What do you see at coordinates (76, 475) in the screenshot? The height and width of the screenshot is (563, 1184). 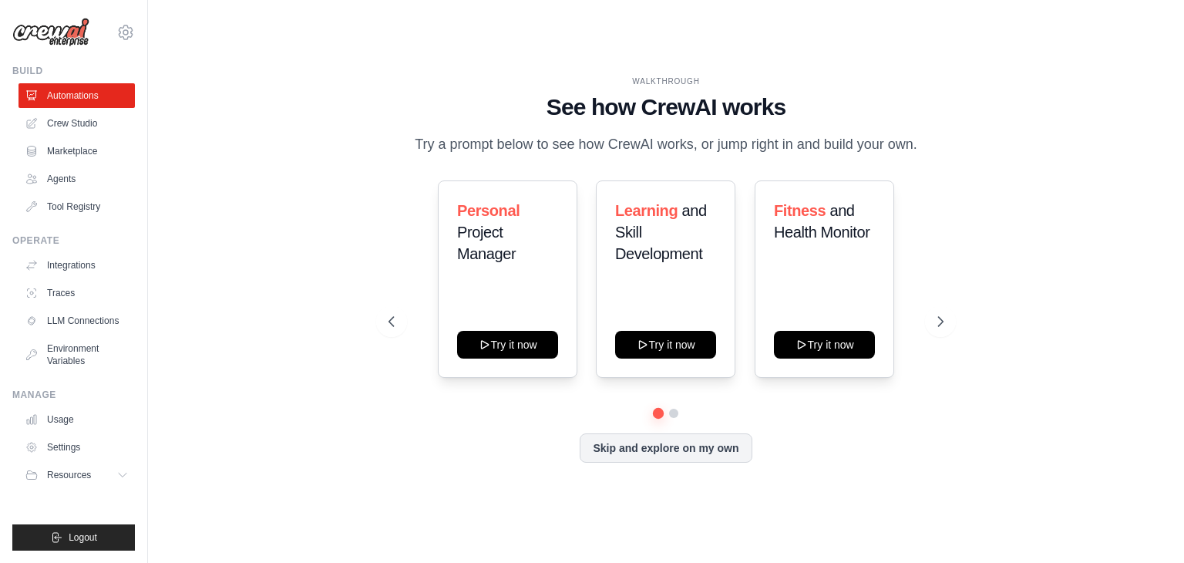 I see `button: Resources` at bounding box center [76, 475].